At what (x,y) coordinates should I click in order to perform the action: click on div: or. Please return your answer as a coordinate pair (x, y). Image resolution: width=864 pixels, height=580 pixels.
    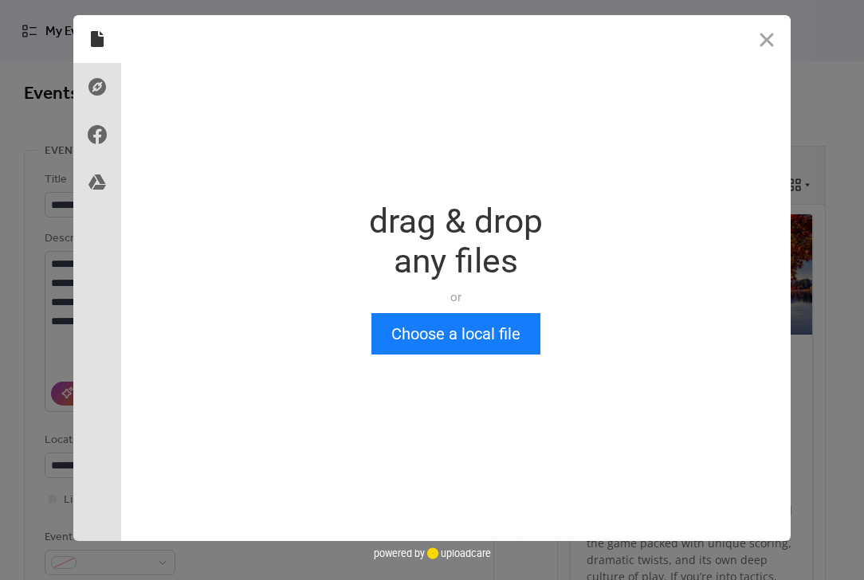
    Looking at the image, I should click on (456, 297).